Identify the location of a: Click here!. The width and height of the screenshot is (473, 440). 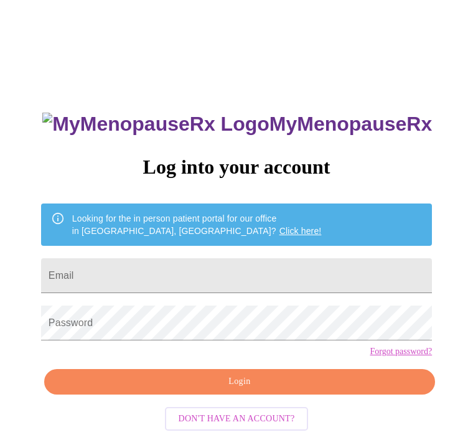
(300, 231).